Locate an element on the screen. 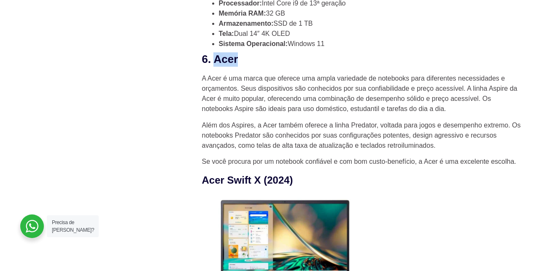 This screenshot has width=547, height=271. li: Dual 14″ 4K OLED is located at coordinates (371, 34).